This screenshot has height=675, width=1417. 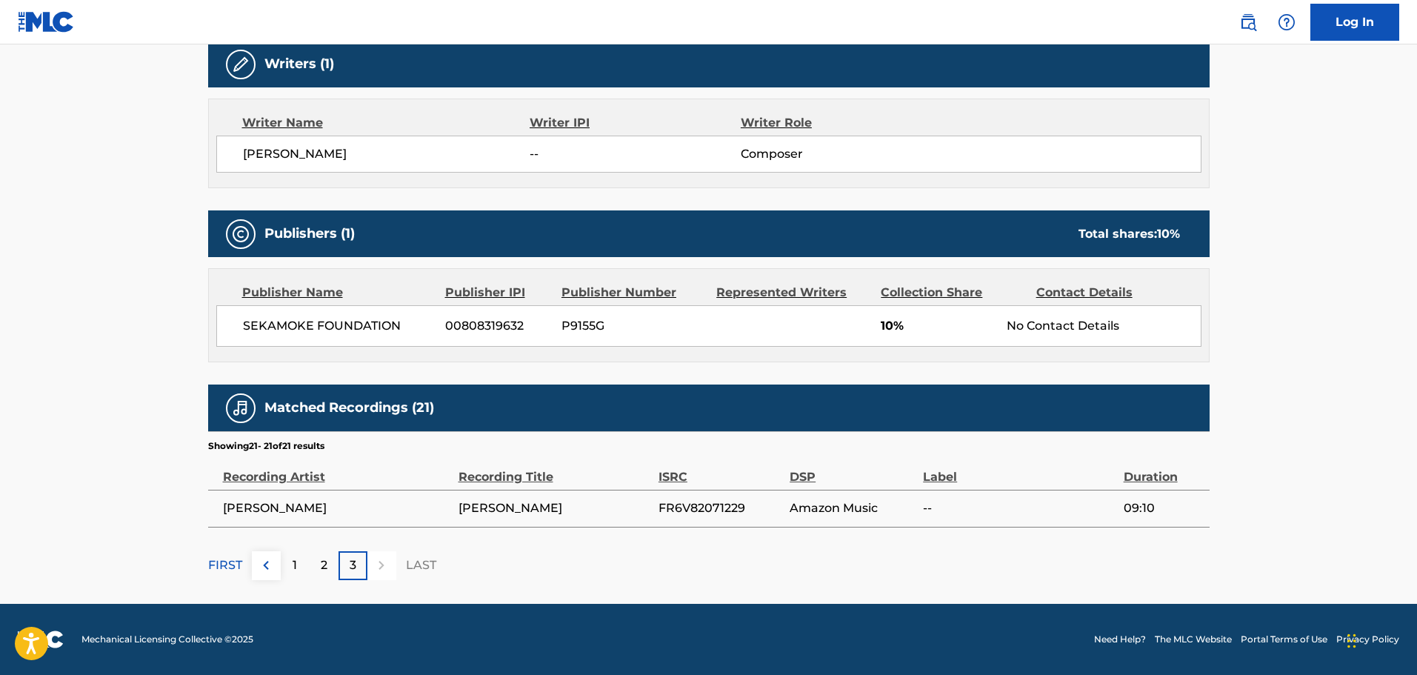 What do you see at coordinates (241, 234) in the screenshot?
I see `img: Publishers` at bounding box center [241, 234].